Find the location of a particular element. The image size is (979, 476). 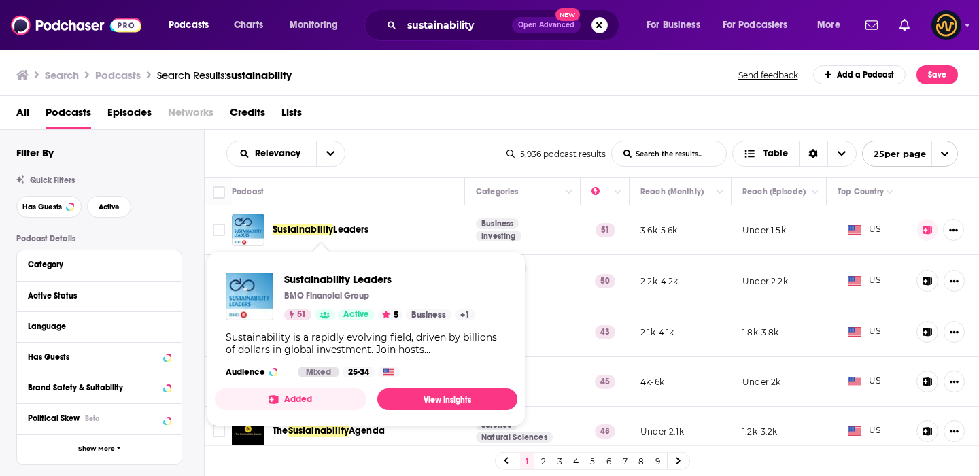

span: For Business is located at coordinates (673, 25).